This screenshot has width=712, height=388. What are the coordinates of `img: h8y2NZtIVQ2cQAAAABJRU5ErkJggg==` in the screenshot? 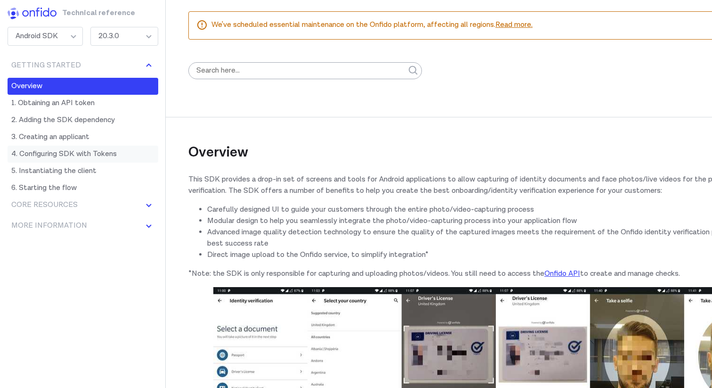 It's located at (32, 13).